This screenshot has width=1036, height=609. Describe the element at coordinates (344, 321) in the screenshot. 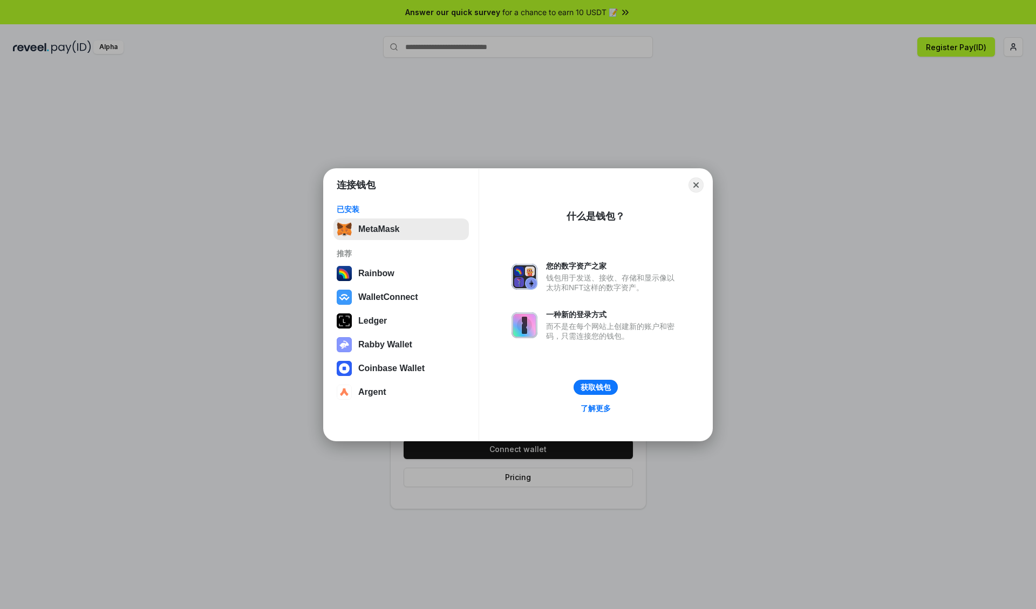

I see `img: svg+xml,%3Csvg%20xmlns%3D%22http%3A%2F%2Fwww.w3.org%2F2000%2Fsvg%22%20width%3D%2228%22%20height%3...` at that location.